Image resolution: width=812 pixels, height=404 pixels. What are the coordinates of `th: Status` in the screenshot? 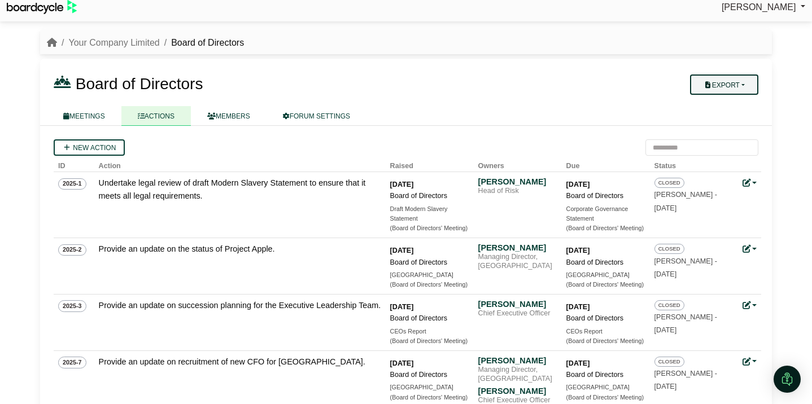 It's located at (694, 164).